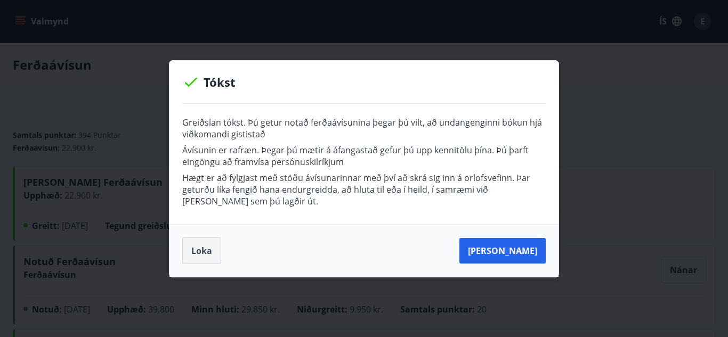 The image size is (728, 337). What do you see at coordinates (364, 156) in the screenshot?
I see `p: Ávísunin er rafræn. Þegar þú mætir á áfangastað gefur þú upp kennitölu þína. Þú þarft eingöngu að...` at bounding box center [364, 156].